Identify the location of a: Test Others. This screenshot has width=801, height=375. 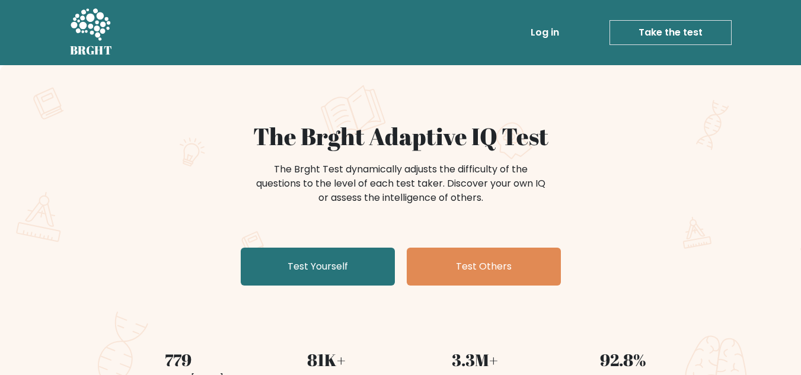
(484, 267).